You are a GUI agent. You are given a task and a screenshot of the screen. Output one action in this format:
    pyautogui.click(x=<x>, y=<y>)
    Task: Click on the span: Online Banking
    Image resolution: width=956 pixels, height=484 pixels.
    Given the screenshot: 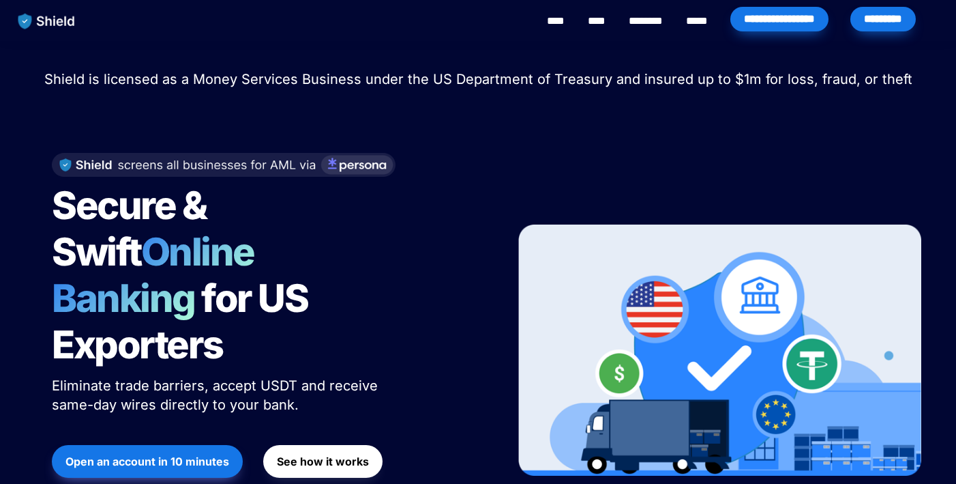 What is the action you would take?
    pyautogui.click(x=160, y=275)
    